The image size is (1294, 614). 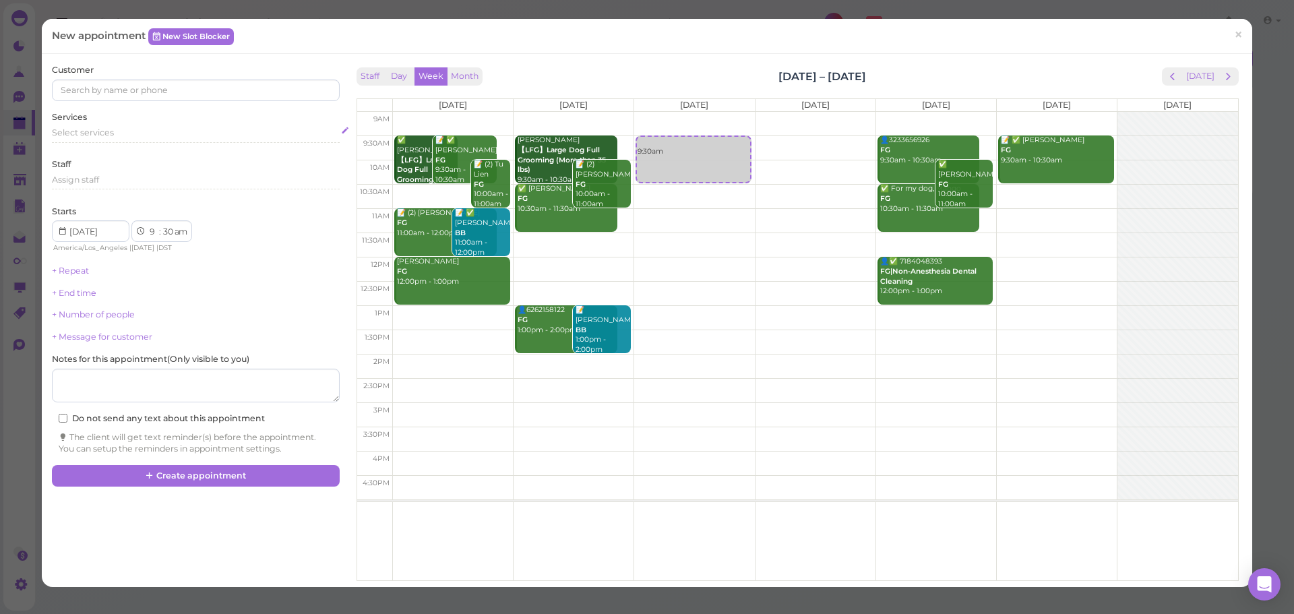 I want to click on button: Staff, so click(x=370, y=76).